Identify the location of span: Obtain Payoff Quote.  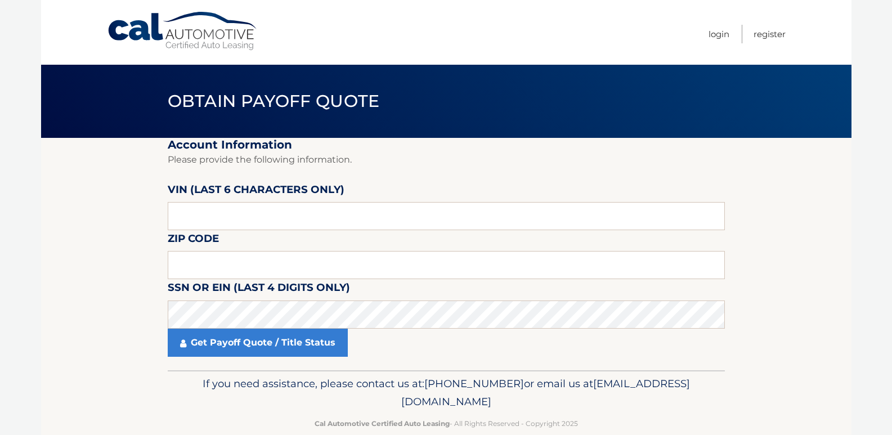
(274, 101).